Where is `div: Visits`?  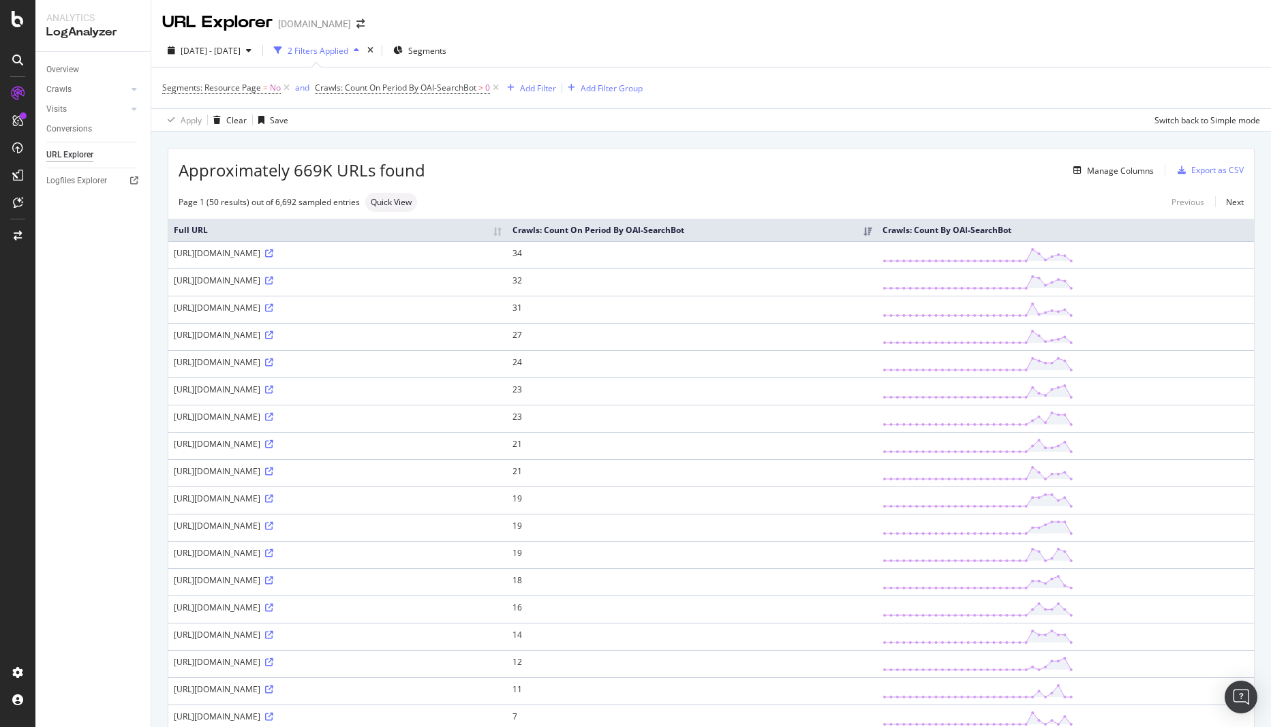
div: Visits is located at coordinates (57, 109).